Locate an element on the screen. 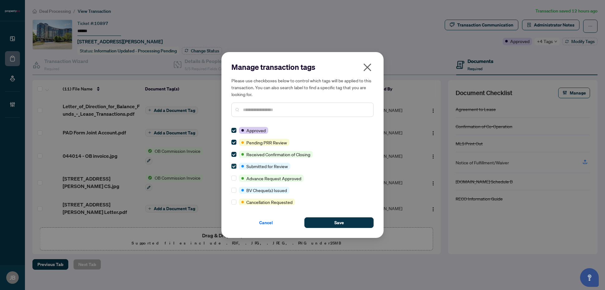 The height and width of the screenshot is (290, 605). h5: Please use checkboxes below to control which tags will be applied to this transaction. You can al... is located at coordinates (303, 87).